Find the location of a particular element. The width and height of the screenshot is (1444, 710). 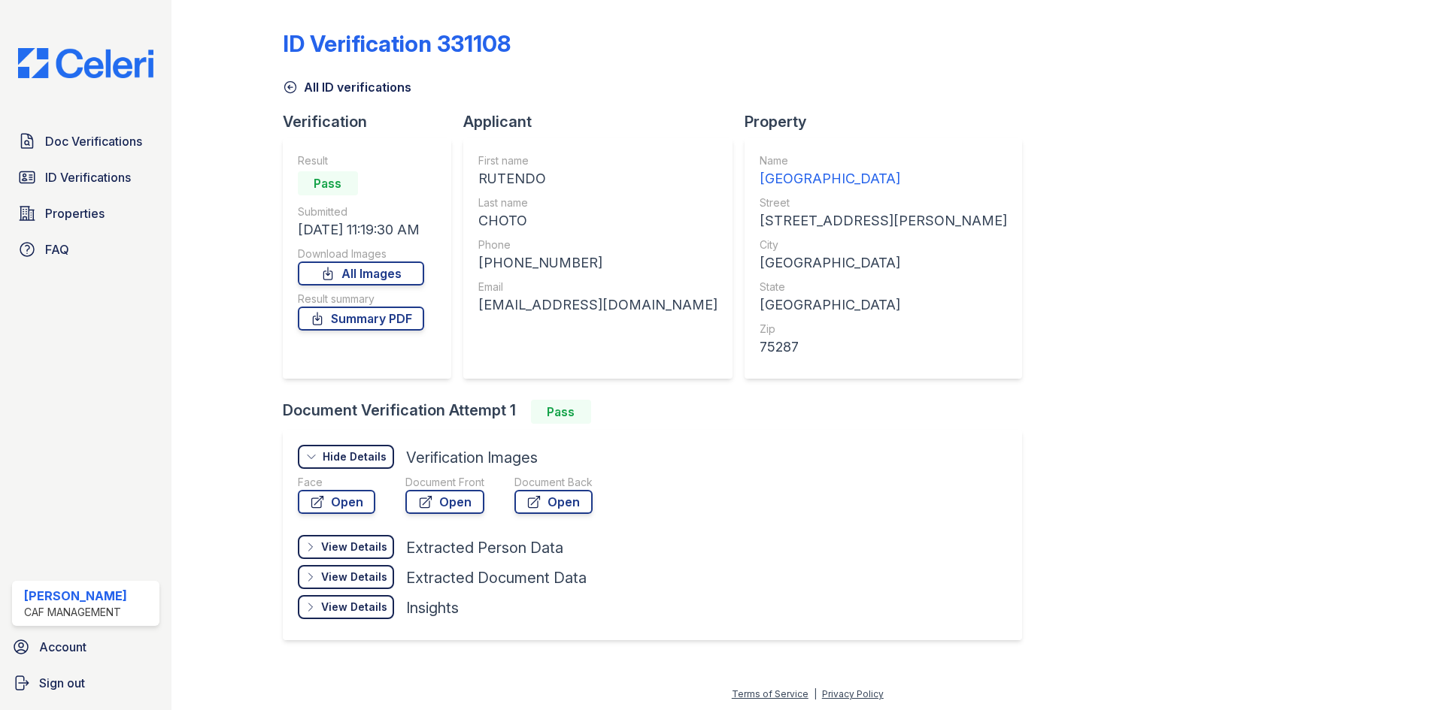

div: Zip is located at coordinates (883, 329).